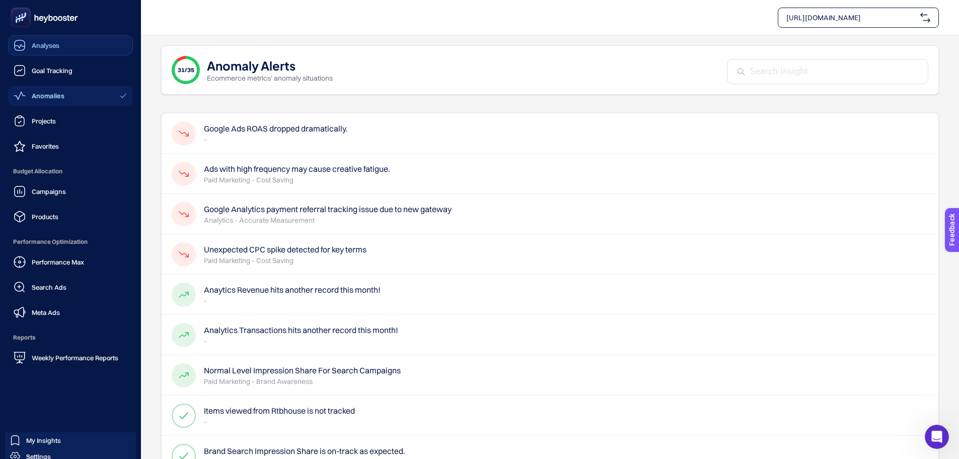  Describe the element at coordinates (70, 171) in the screenshot. I see `span: Budget Allocation` at that location.